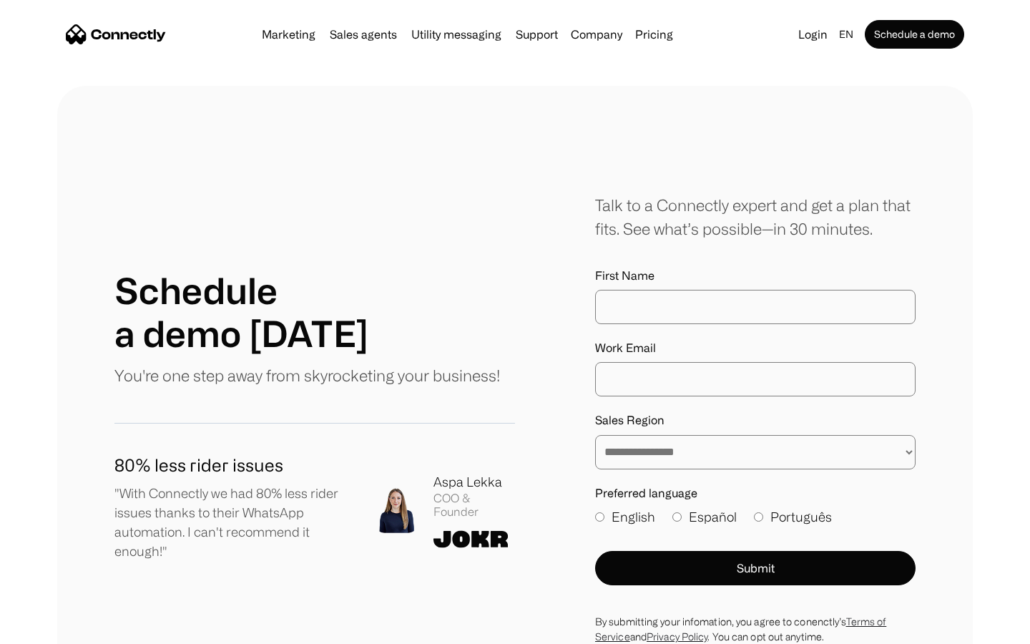  I want to click on a: Utility messaging, so click(456, 34).